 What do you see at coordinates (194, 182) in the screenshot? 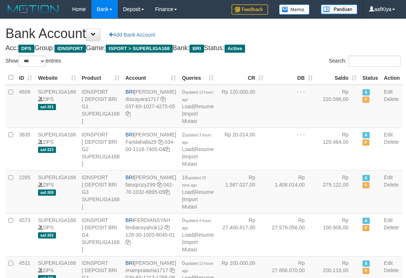
I see `span: updated 20 mins ago` at bounding box center [194, 182].